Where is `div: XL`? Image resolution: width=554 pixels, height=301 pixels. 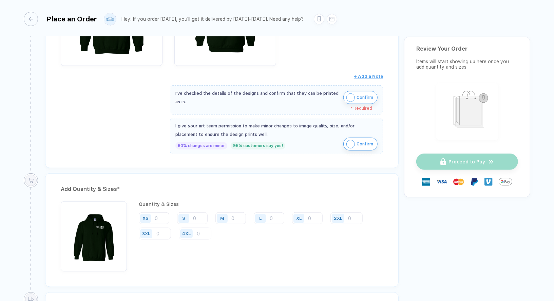
div: XL is located at coordinates (299, 218).